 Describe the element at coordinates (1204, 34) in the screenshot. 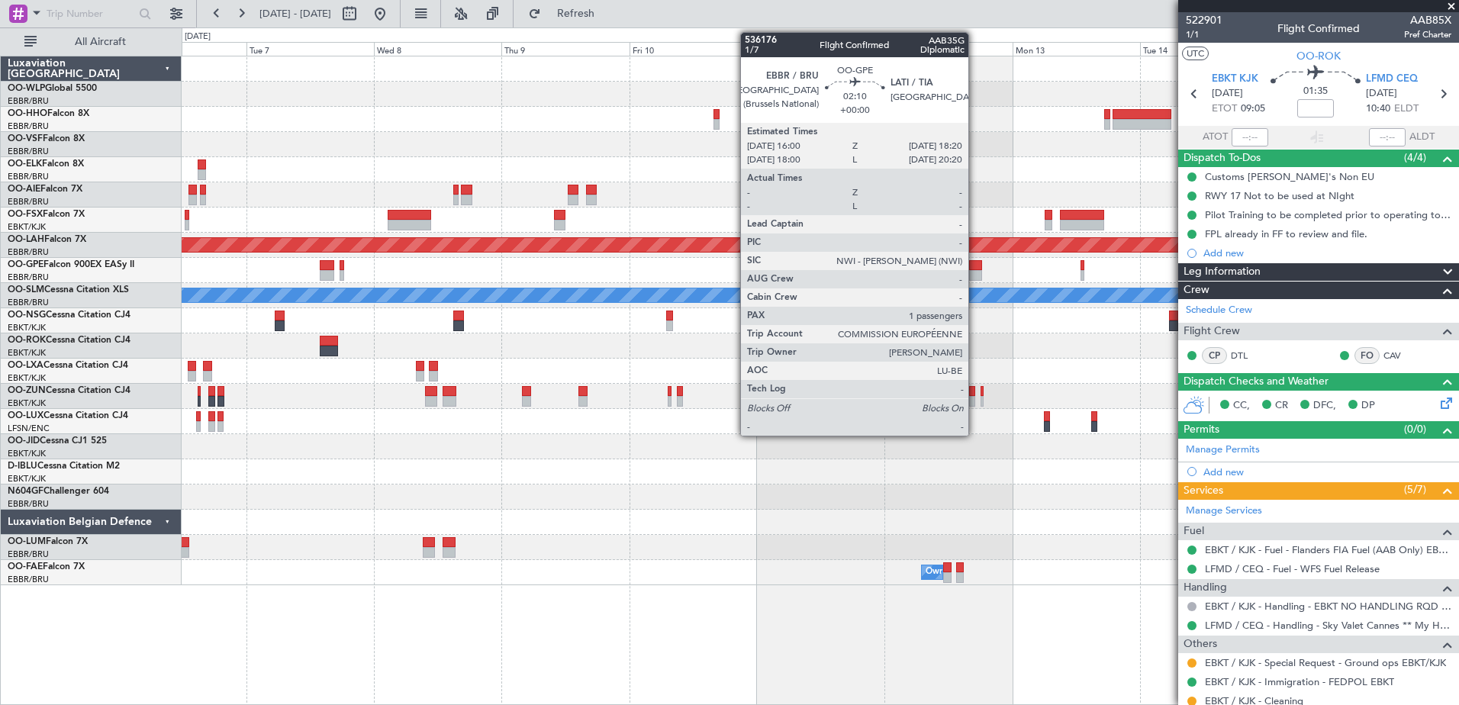

I see `span: 1/1` at that location.